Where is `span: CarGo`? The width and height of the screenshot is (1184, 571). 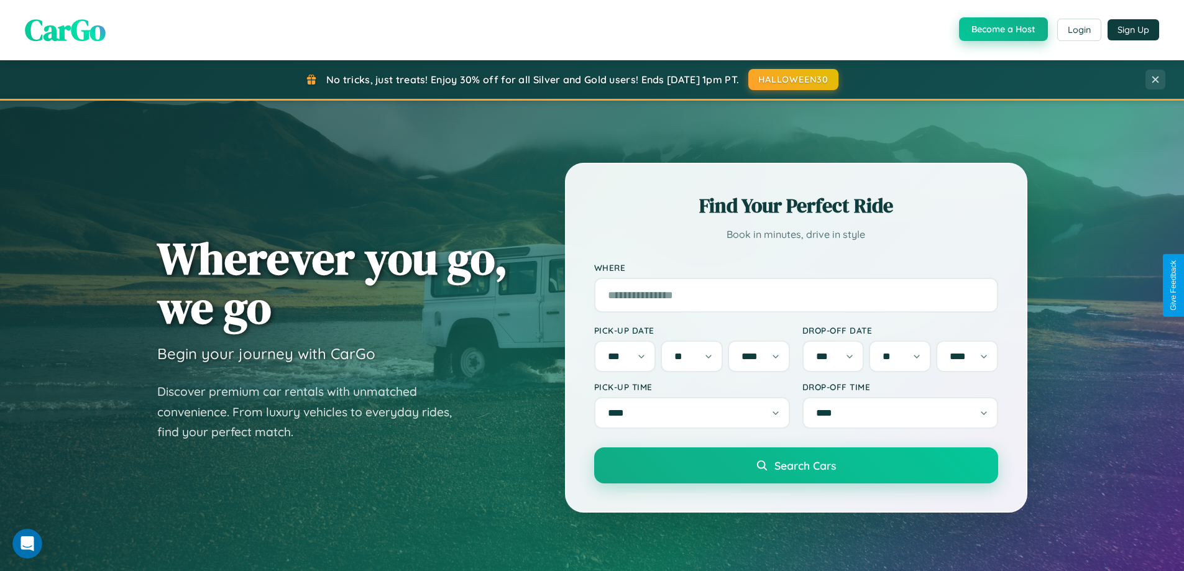 span: CarGo is located at coordinates (65, 30).